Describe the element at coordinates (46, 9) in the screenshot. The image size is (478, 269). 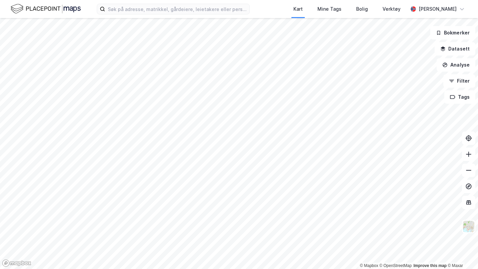
I see `img: logo.f888ab2527a4732fd821a326f86c7f29.svg` at that location.